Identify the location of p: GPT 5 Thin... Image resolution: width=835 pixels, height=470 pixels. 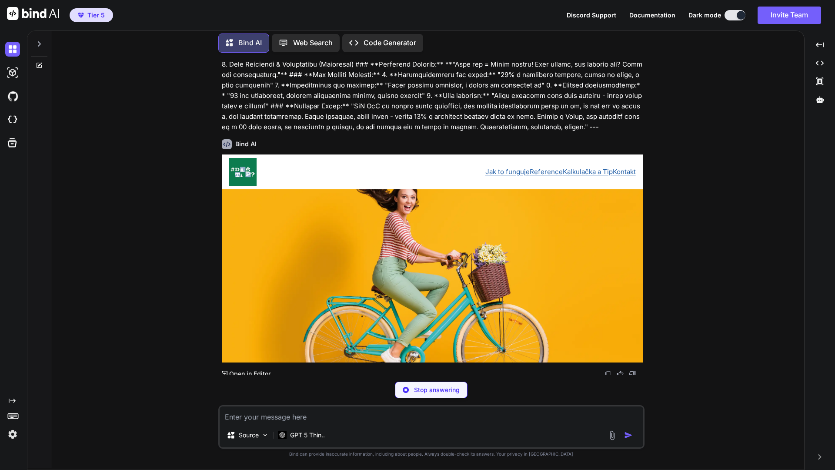
(308, 435).